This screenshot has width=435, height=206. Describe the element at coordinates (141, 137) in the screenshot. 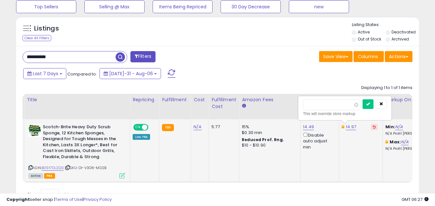

I see `div: Low. FBA` at that location.